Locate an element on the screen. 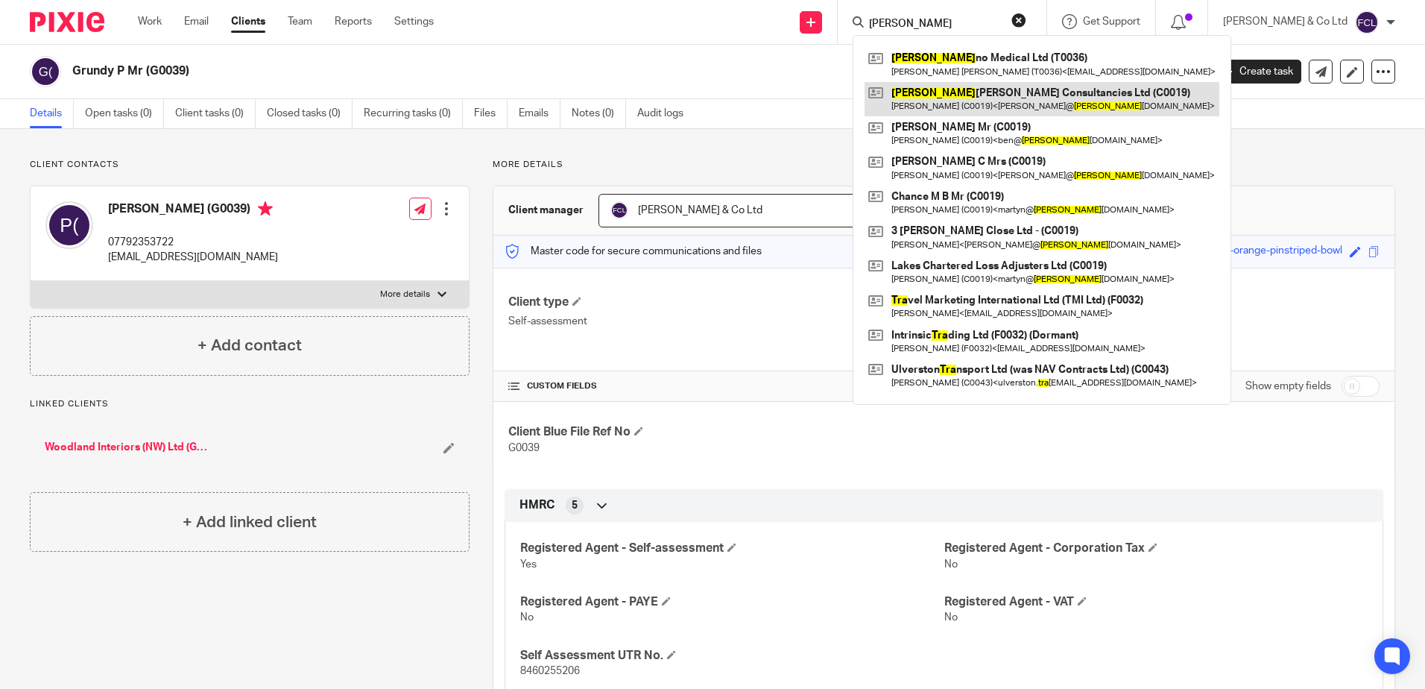  label: Show empty fields is located at coordinates (1288, 386).